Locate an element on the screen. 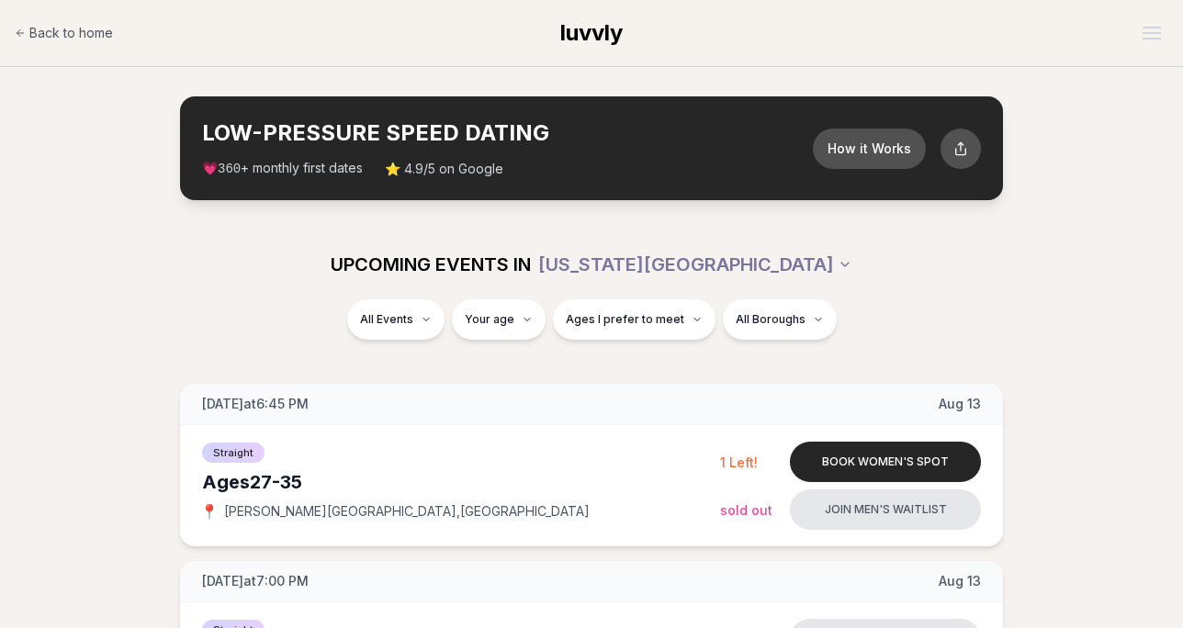  button: How it Works is located at coordinates (869, 149).